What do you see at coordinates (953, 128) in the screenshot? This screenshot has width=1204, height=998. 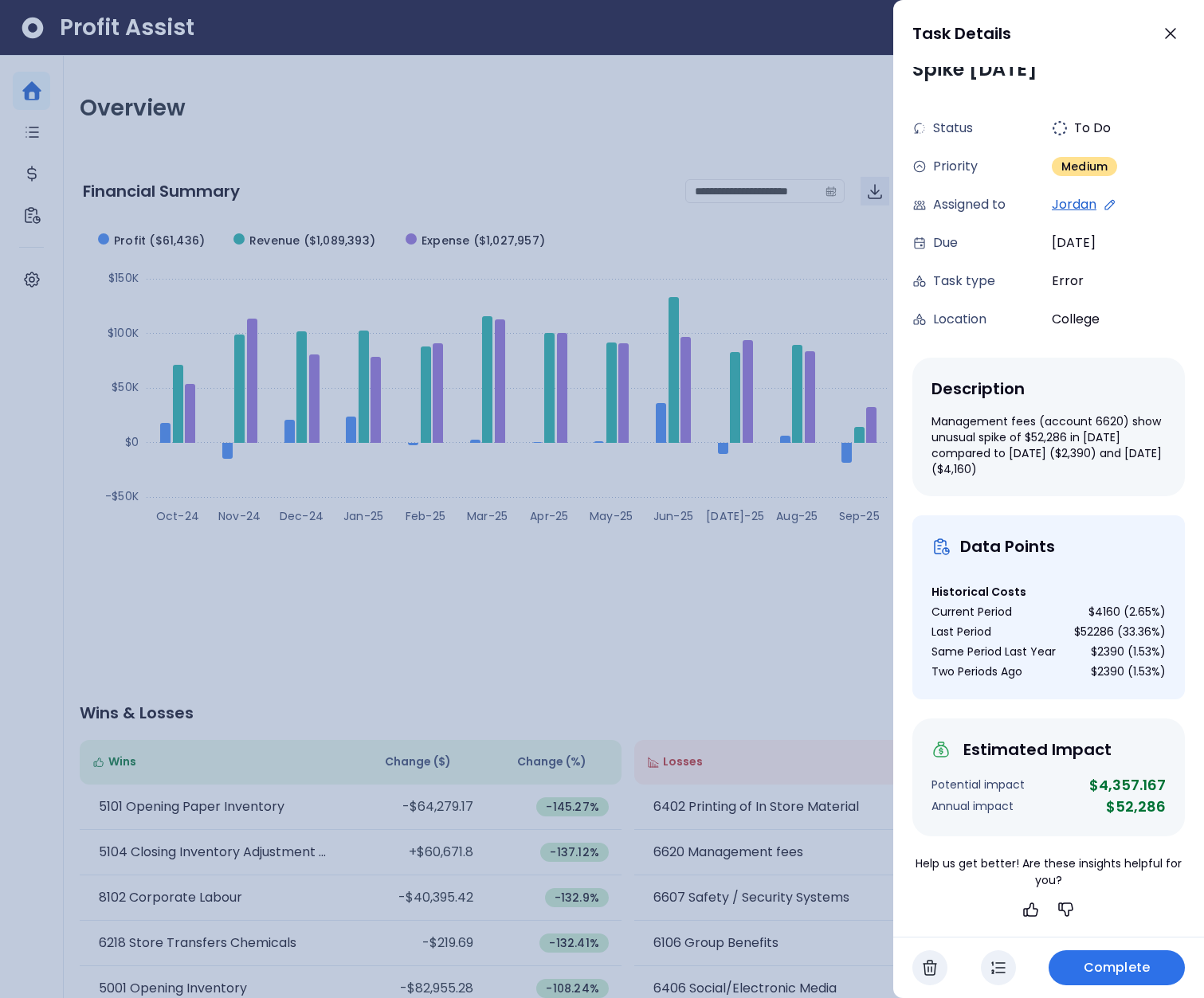 I see `span: Status` at bounding box center [953, 128].